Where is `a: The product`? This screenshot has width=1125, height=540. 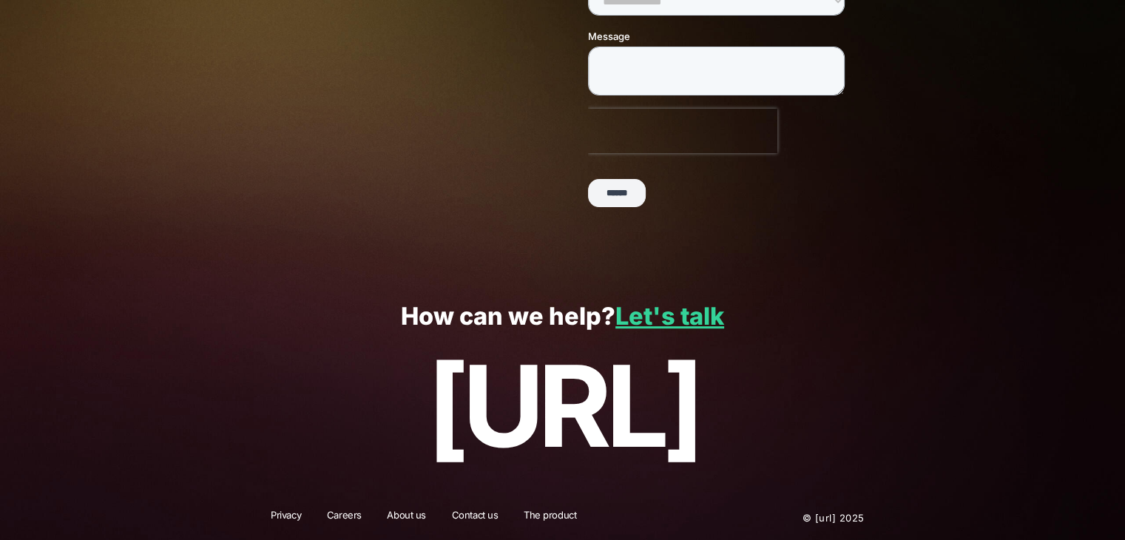
a: The product is located at coordinates (550, 518).